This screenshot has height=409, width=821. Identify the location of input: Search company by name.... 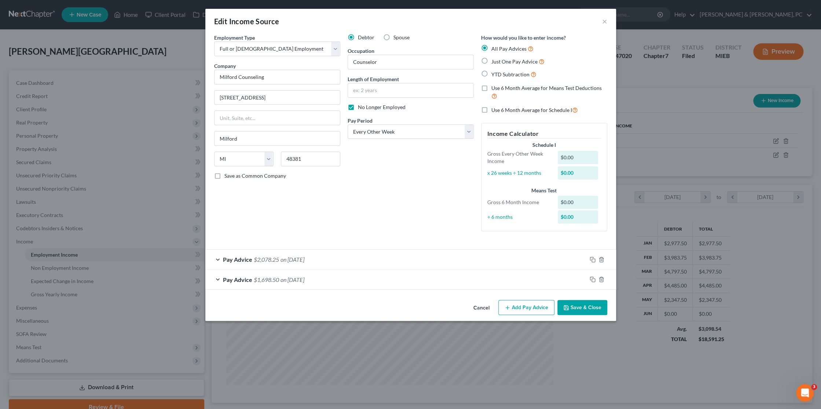
(277, 77).